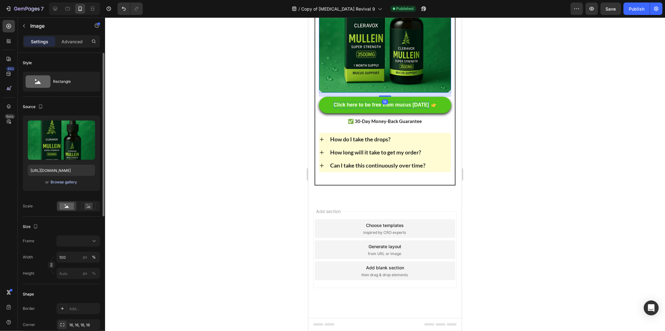 This screenshot has height=331, width=665. What do you see at coordinates (47, 182) in the screenshot?
I see `span: or` at bounding box center [47, 182].